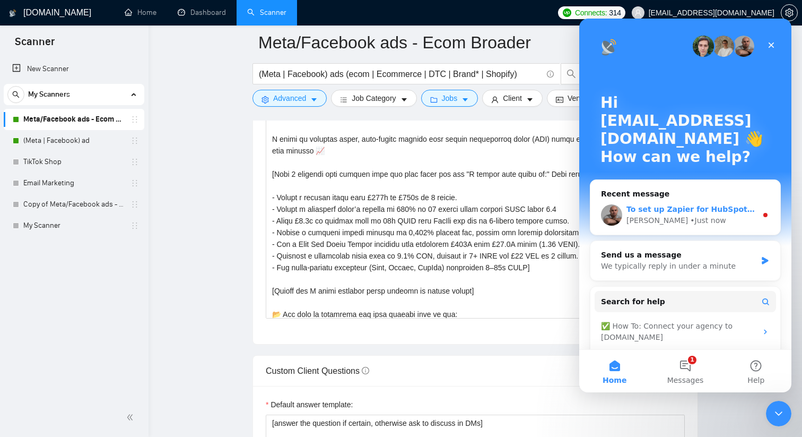  I want to click on a: setting, so click(789, 13).